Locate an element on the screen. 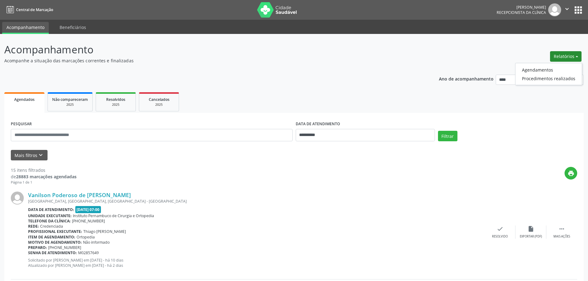 The width and height of the screenshot is (588, 281). i: check is located at coordinates (500, 229).